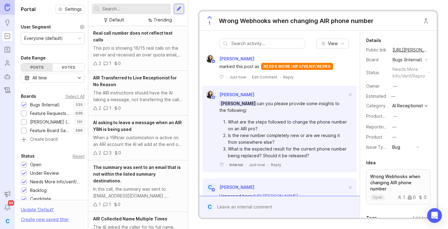  What do you see at coordinates (377, 60) in the screenshot?
I see `div: Board` at bounding box center [377, 60].